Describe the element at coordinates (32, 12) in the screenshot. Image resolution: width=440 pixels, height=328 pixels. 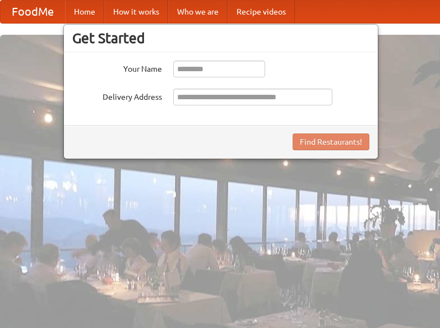
I see `a: FoodMe` at that location.